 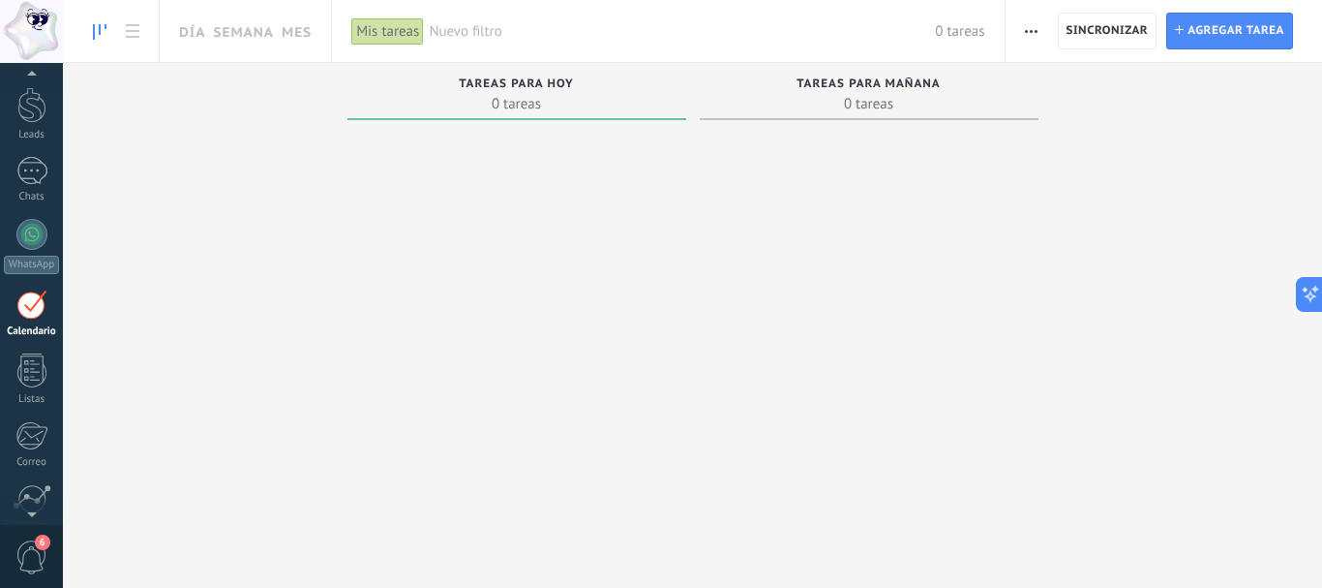 What do you see at coordinates (32, 331) in the screenshot?
I see `div: Calendario` at bounding box center [32, 331].